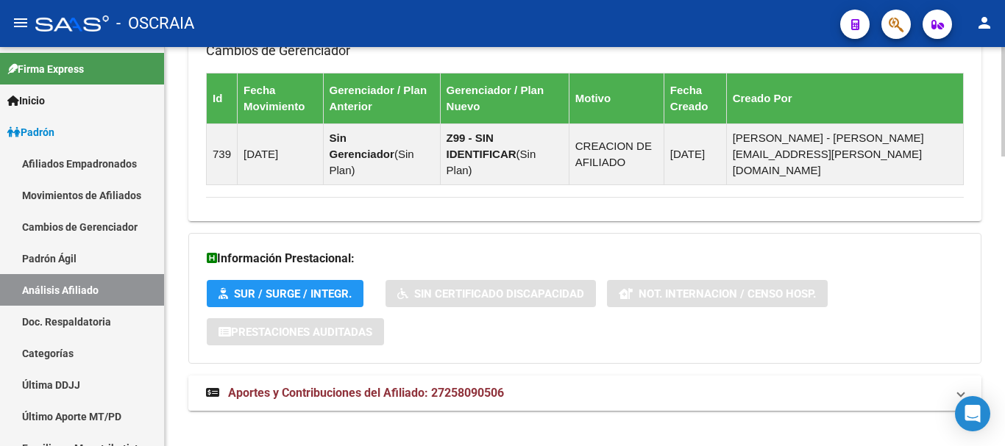  I want to click on mat-expansion-panel-header: Aportes y Contribuciones del Afiliado: 27258090506, so click(585, 393).